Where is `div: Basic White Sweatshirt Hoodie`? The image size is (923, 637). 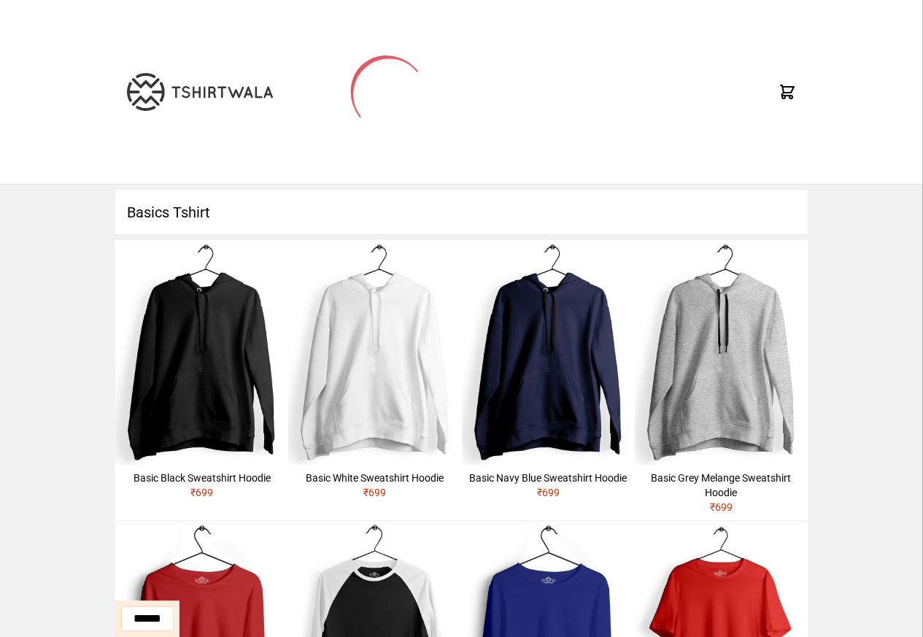
div: Basic White Sweatshirt Hoodie is located at coordinates (374, 478).